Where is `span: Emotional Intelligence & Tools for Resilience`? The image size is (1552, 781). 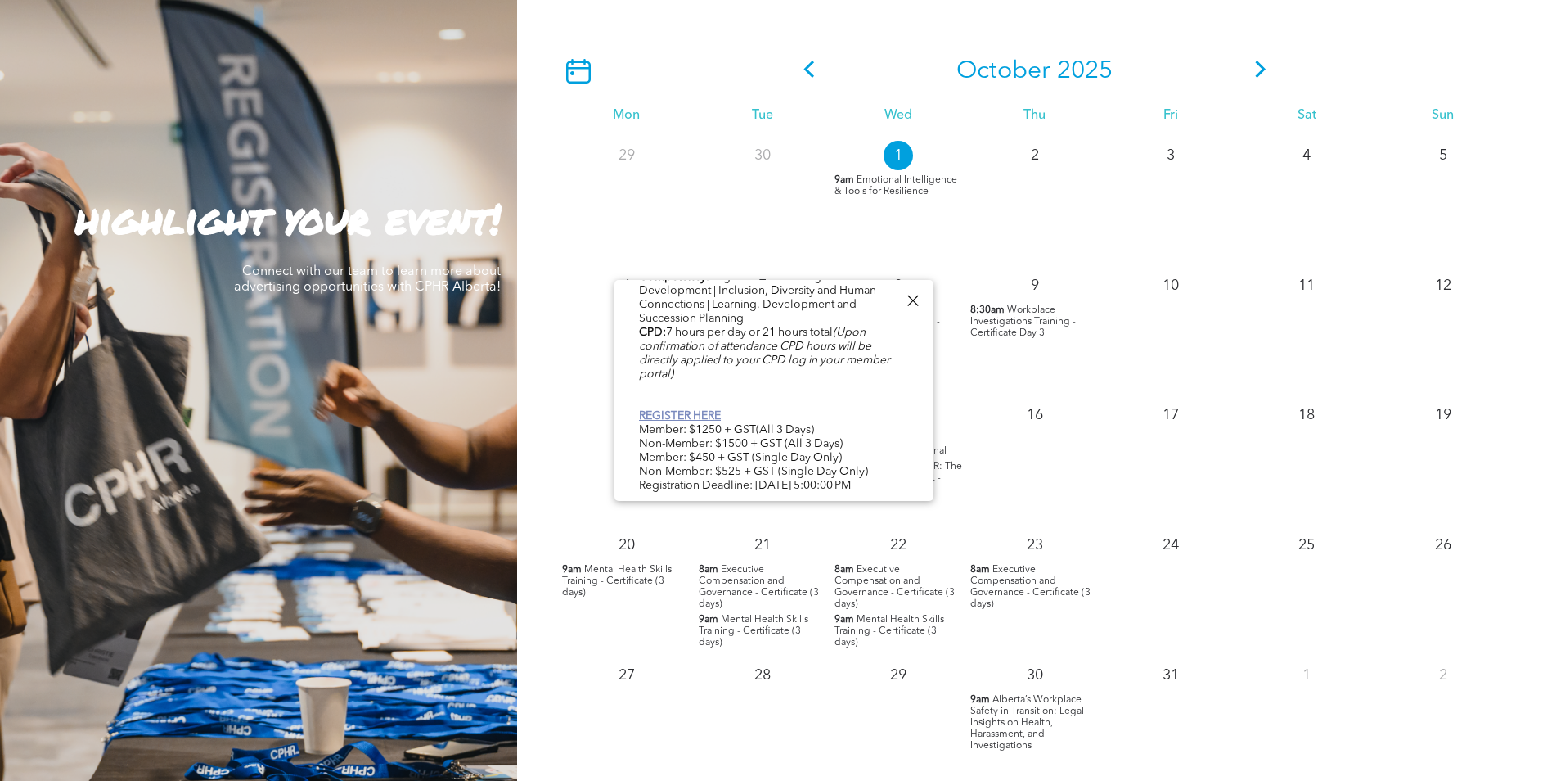 span: Emotional Intelligence & Tools for Resilience is located at coordinates (896, 186).